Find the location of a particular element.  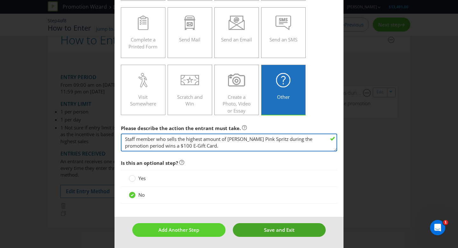

span: Send an SMS is located at coordinates (284, 39).